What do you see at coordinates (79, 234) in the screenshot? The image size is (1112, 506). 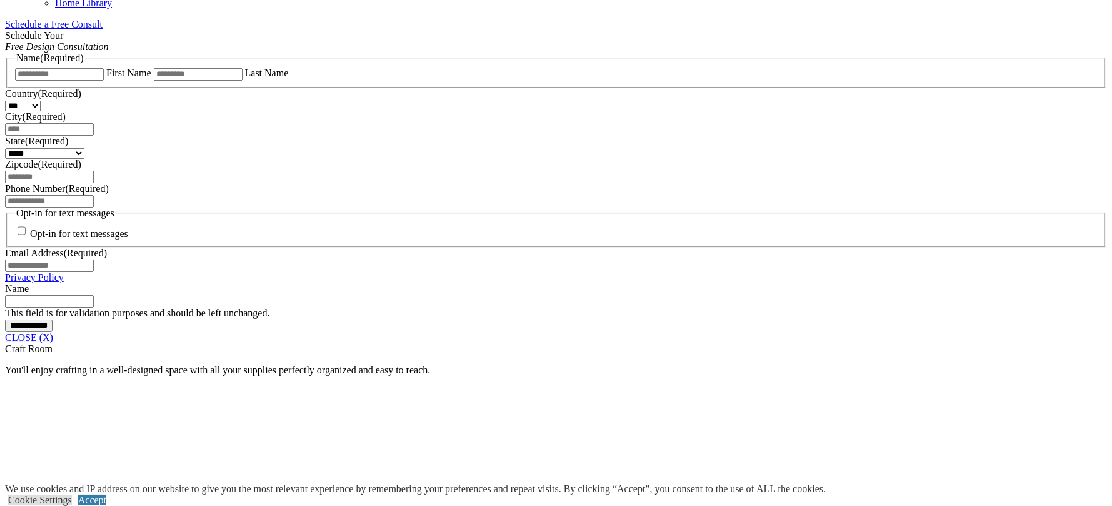 I see `label: Opt-in for text messages` at bounding box center [79, 234].